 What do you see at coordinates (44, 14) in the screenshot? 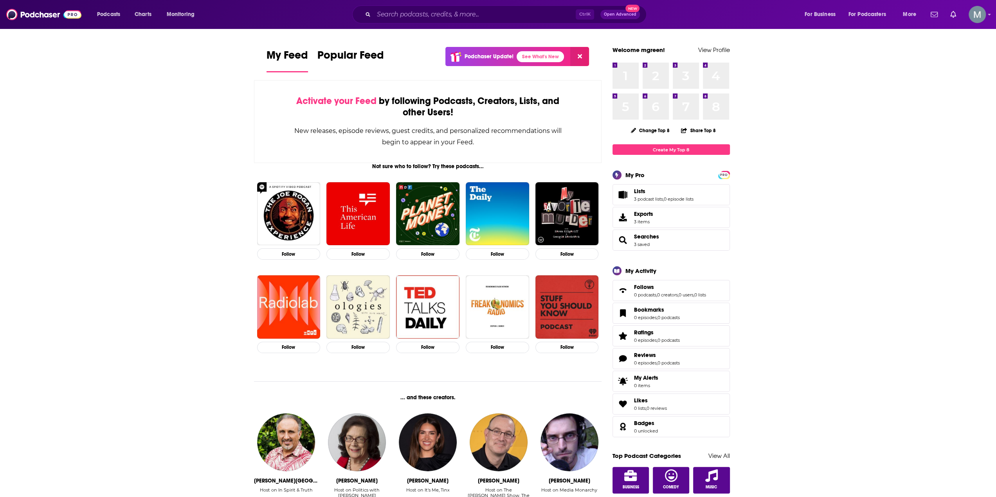
I see `a: Podchaser - Follow, Share and Rate Podcasts` at bounding box center [44, 14].